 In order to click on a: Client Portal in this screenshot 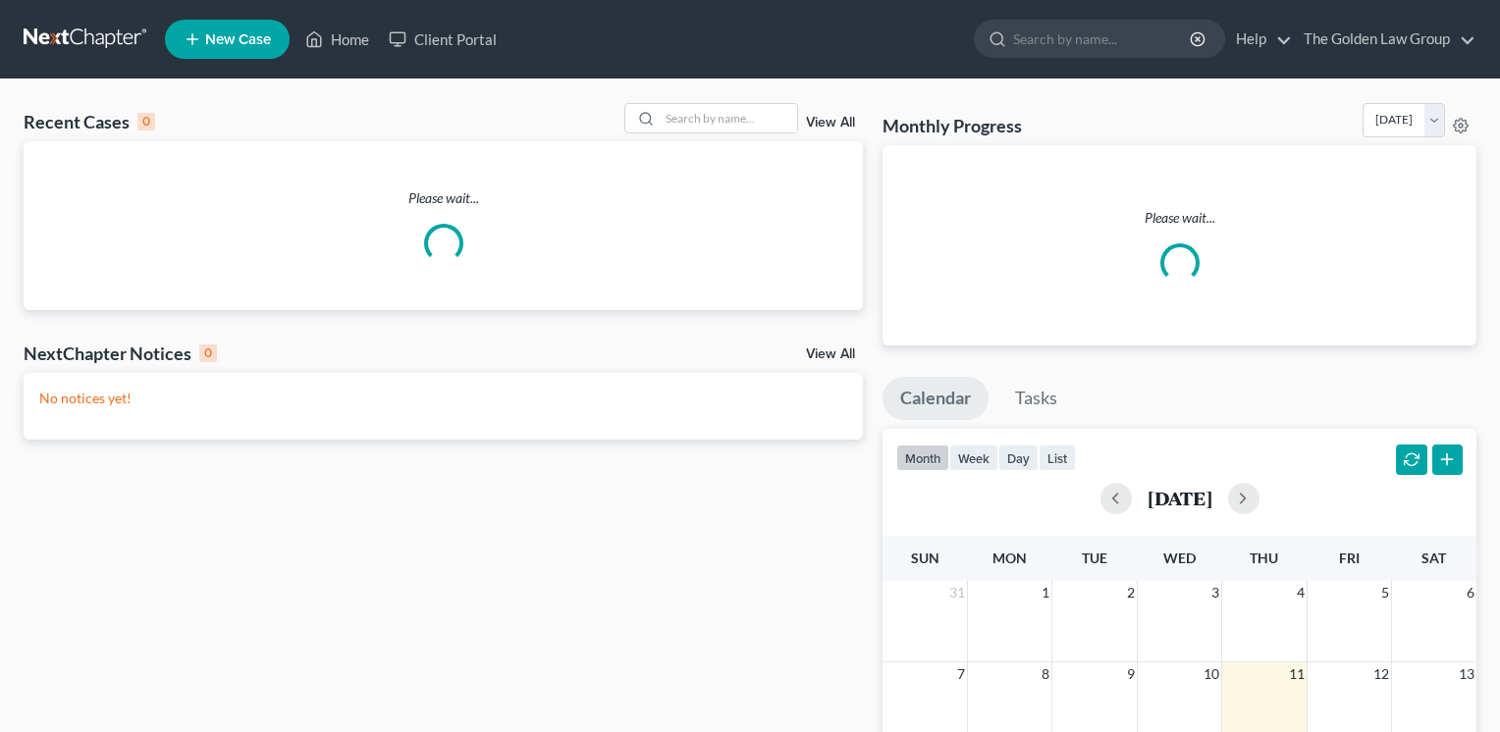, I will do `click(443, 39)`.